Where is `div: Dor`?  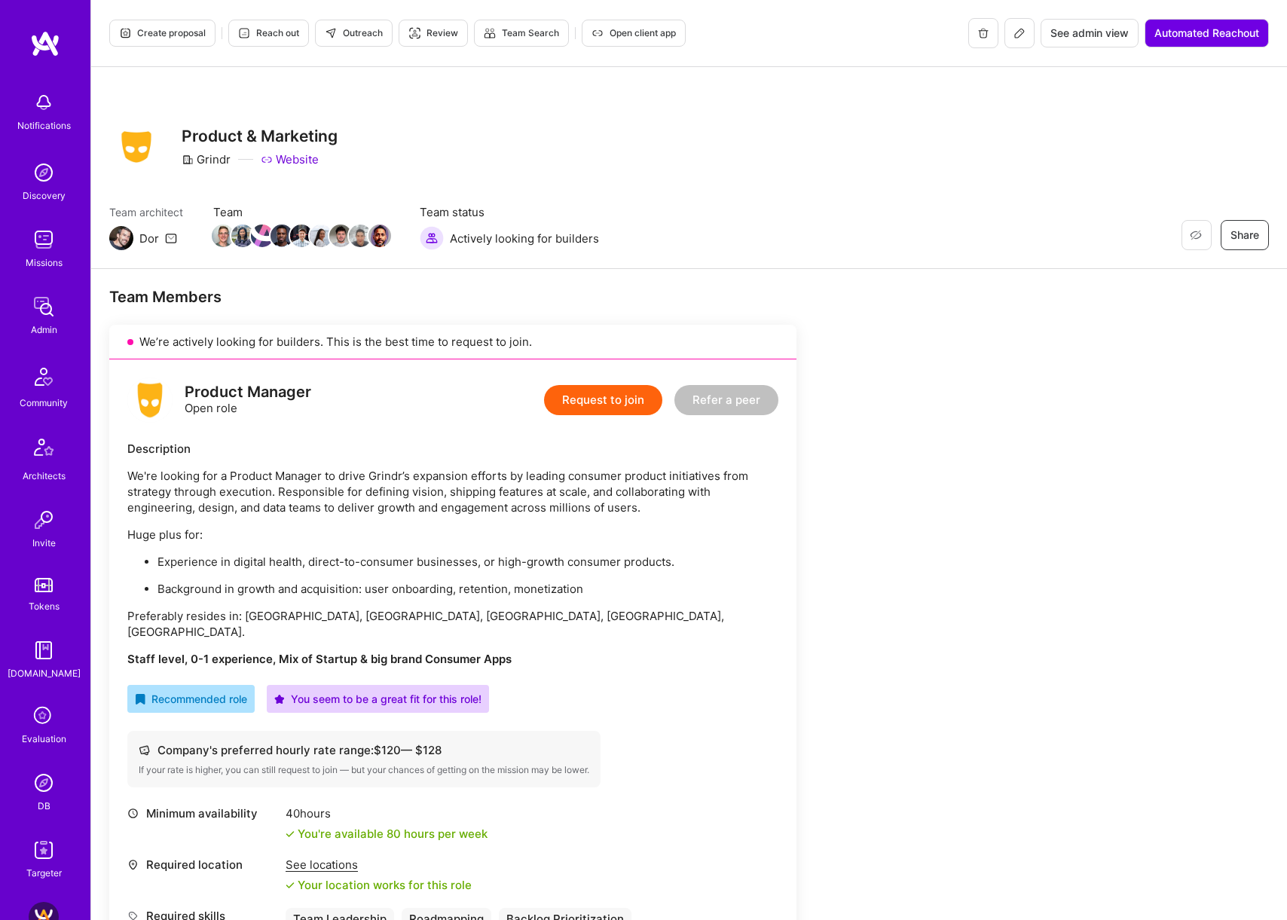 div: Dor is located at coordinates (149, 238).